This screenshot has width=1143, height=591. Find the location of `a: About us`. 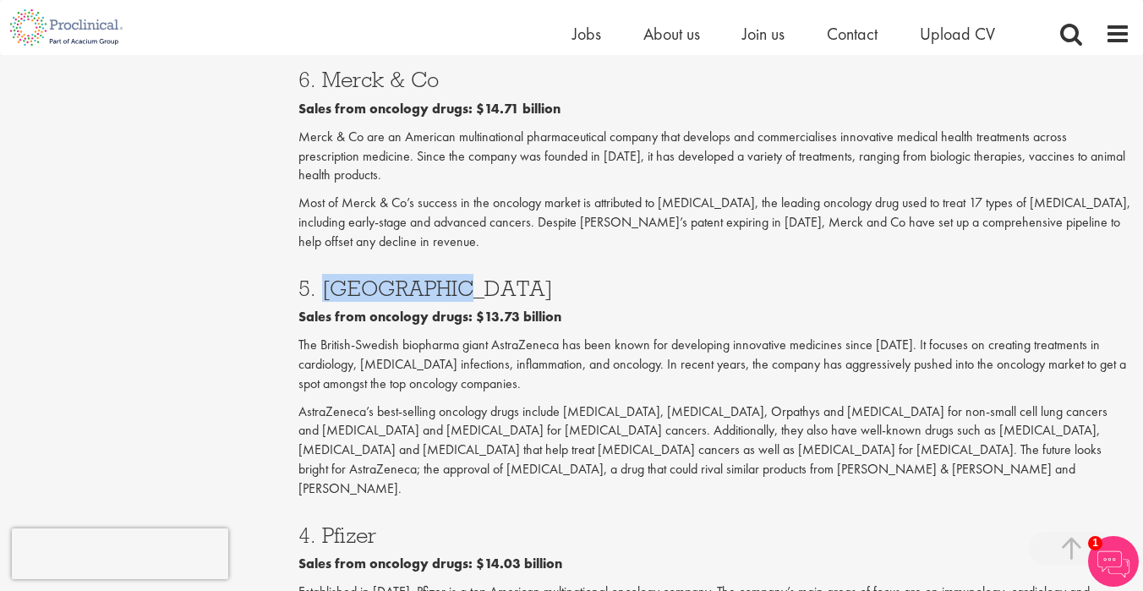

a: About us is located at coordinates (671, 34).